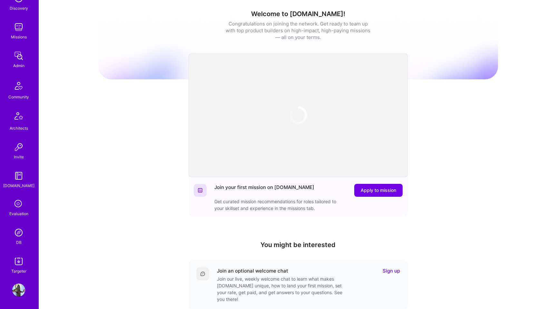  Describe the element at coordinates (19, 290) in the screenshot. I see `a: User Avatar` at that location.